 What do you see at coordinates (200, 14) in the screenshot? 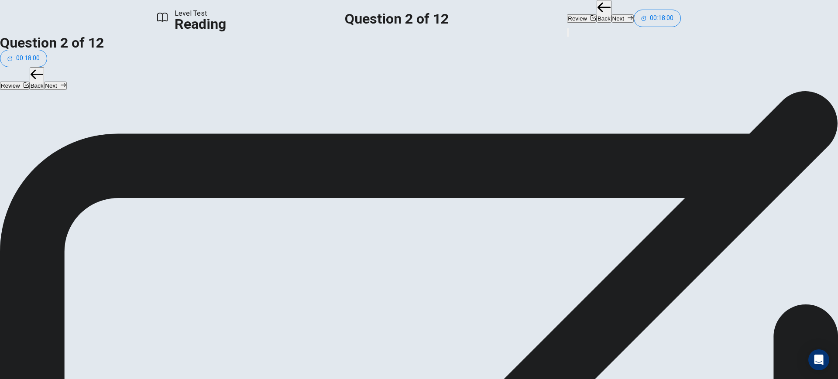
I see `span: Level Test` at bounding box center [200, 14].